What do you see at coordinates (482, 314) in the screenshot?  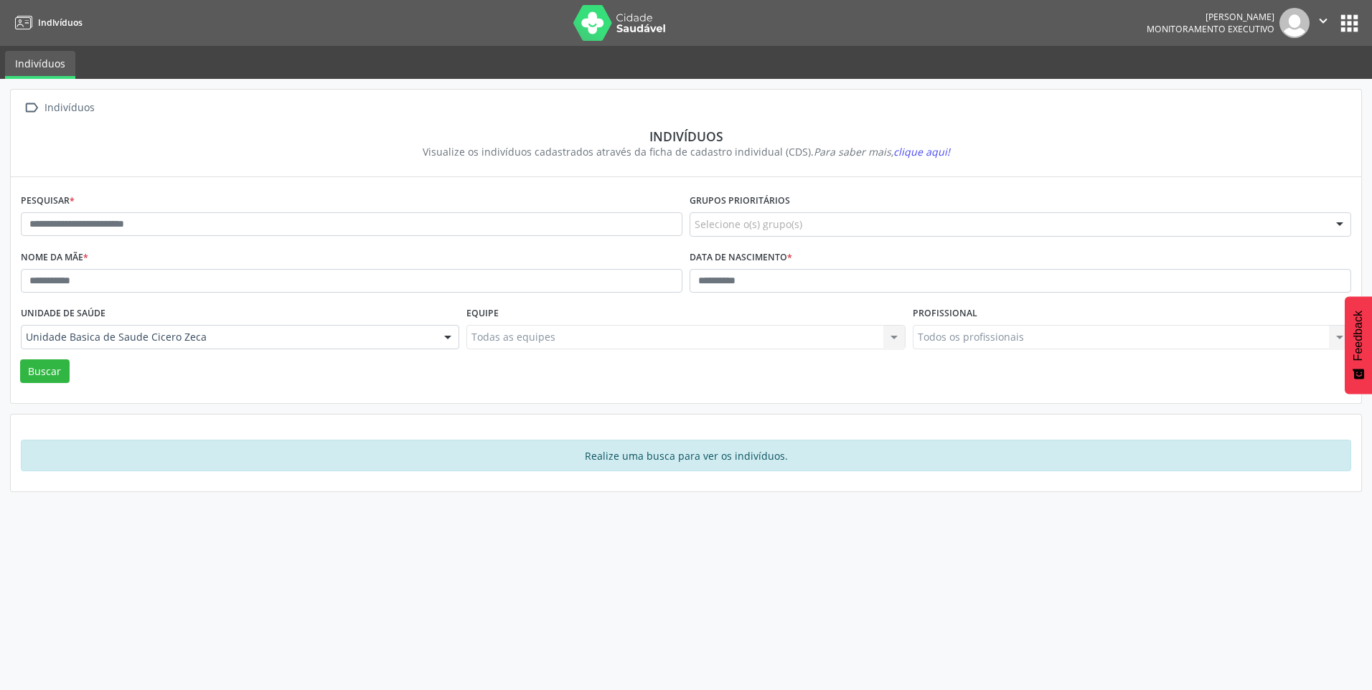 I see `label: Equipe` at bounding box center [482, 314].